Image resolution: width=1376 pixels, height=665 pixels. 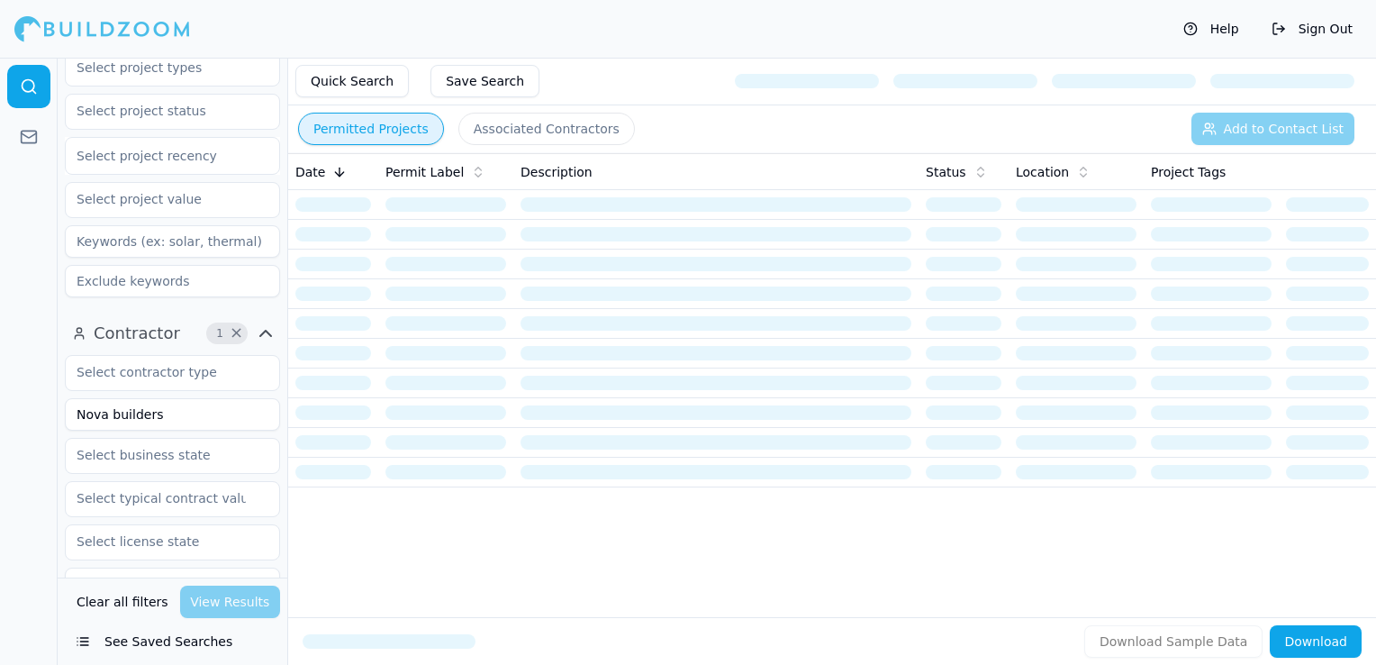 What do you see at coordinates (172, 241) in the screenshot?
I see `input: Keywords (ex: solar, thermal)` at bounding box center [172, 241].